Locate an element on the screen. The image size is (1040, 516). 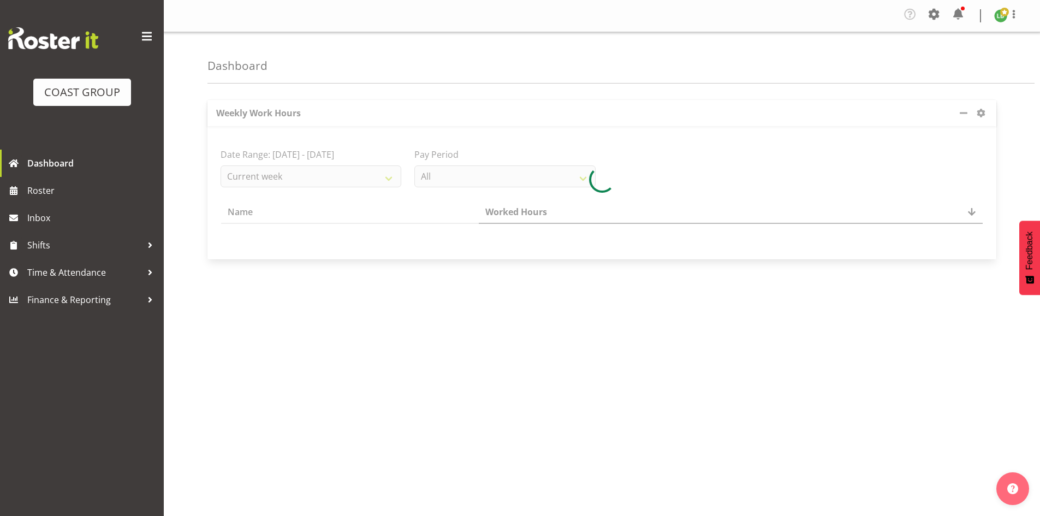
div: COAST GROUP is located at coordinates (82, 92).